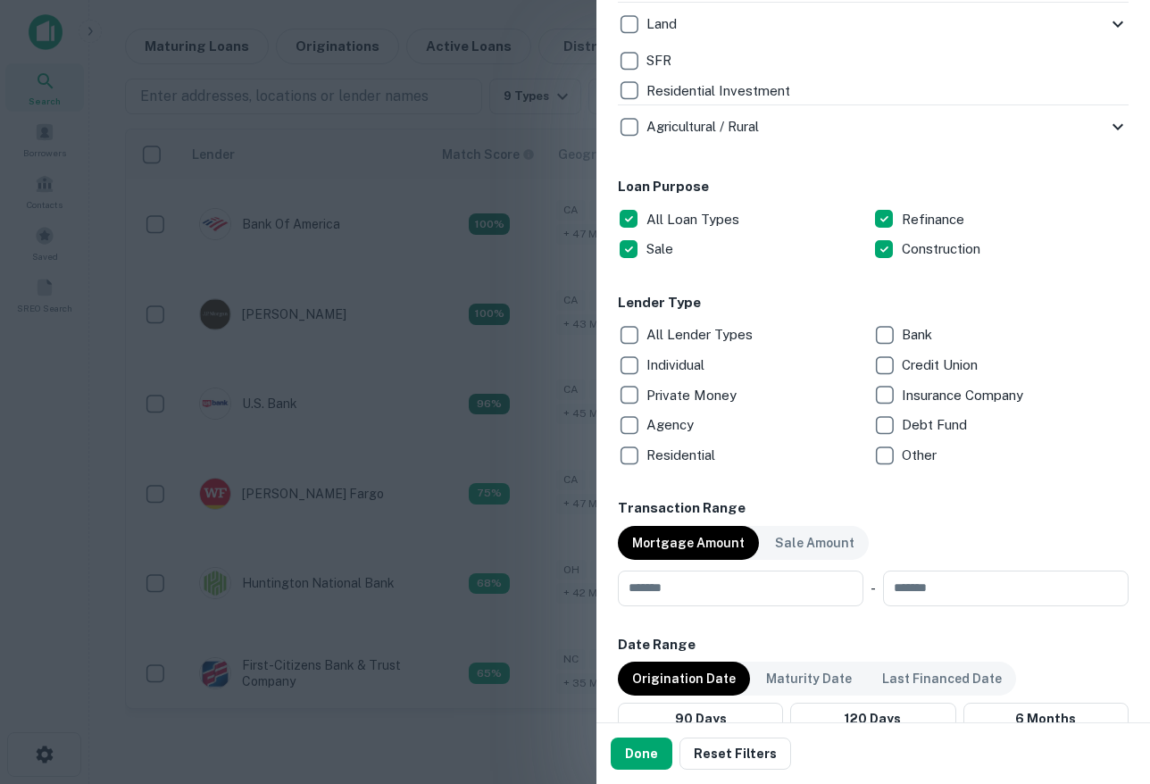  What do you see at coordinates (641, 754) in the screenshot?
I see `button: Done` at bounding box center [641, 754].